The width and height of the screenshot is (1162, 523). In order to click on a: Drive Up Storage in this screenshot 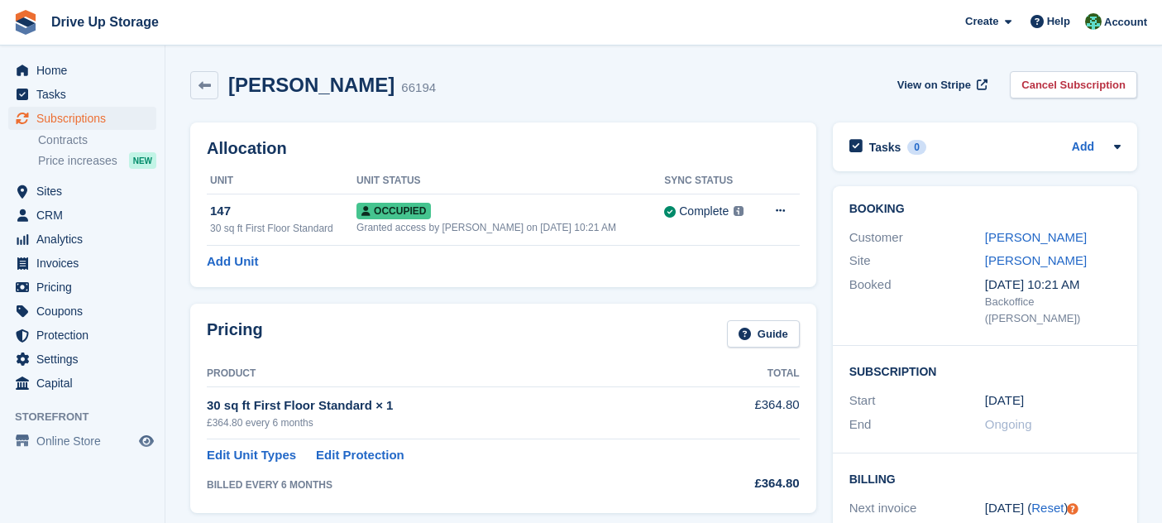, I will do `click(105, 22)`.